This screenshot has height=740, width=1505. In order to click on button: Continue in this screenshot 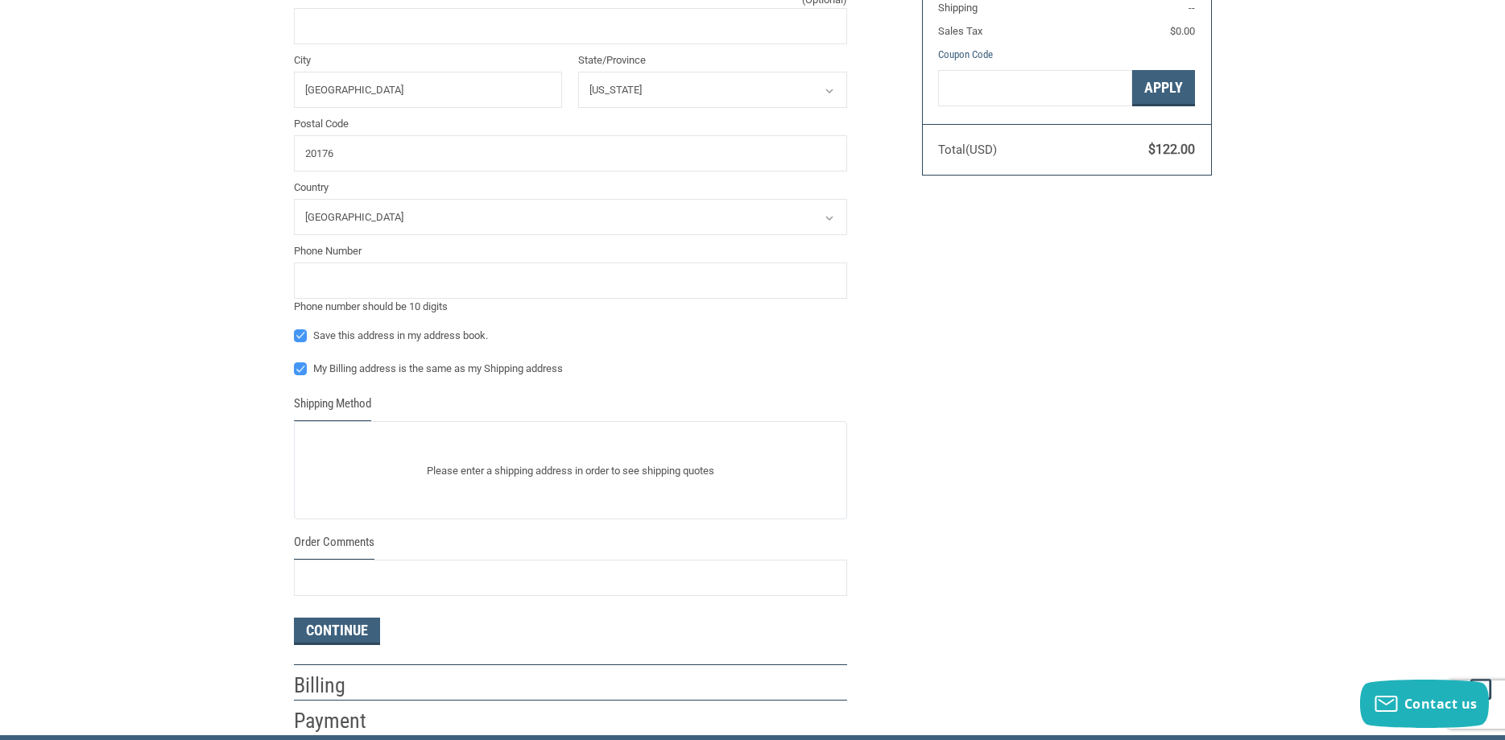, I will do `click(337, 631)`.